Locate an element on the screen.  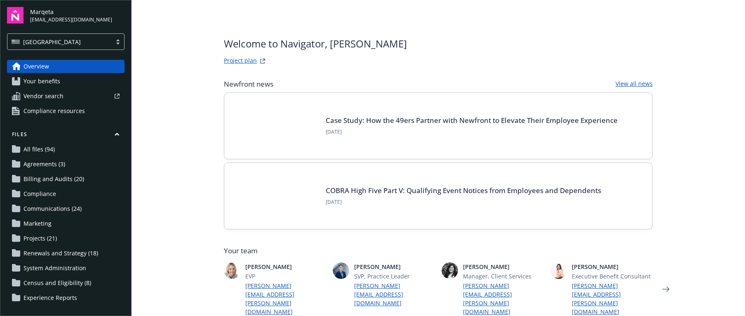
a: Your benefits is located at coordinates (66, 81).